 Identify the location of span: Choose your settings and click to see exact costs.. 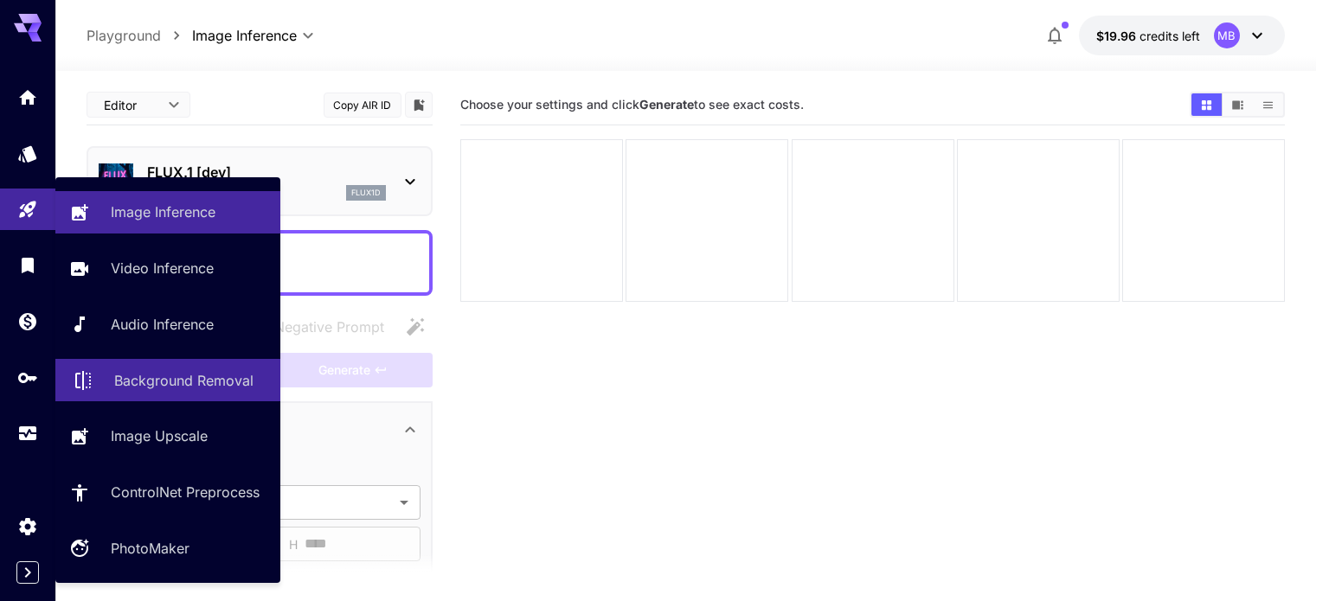
(632, 104).